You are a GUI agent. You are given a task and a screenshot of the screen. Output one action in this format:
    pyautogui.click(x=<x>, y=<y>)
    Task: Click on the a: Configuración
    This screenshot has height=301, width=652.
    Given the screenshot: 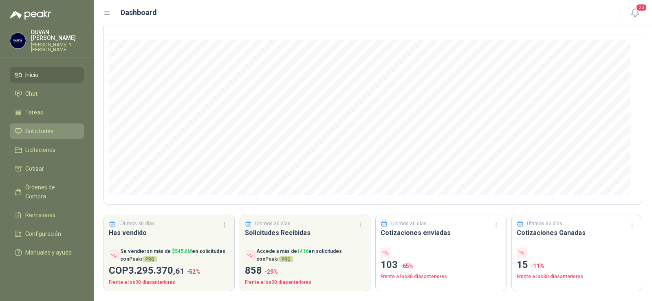 What is the action you would take?
    pyautogui.click(x=47, y=234)
    